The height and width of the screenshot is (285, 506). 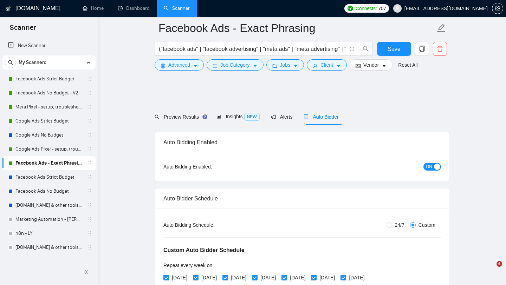 I want to click on span: Custom, so click(x=427, y=225).